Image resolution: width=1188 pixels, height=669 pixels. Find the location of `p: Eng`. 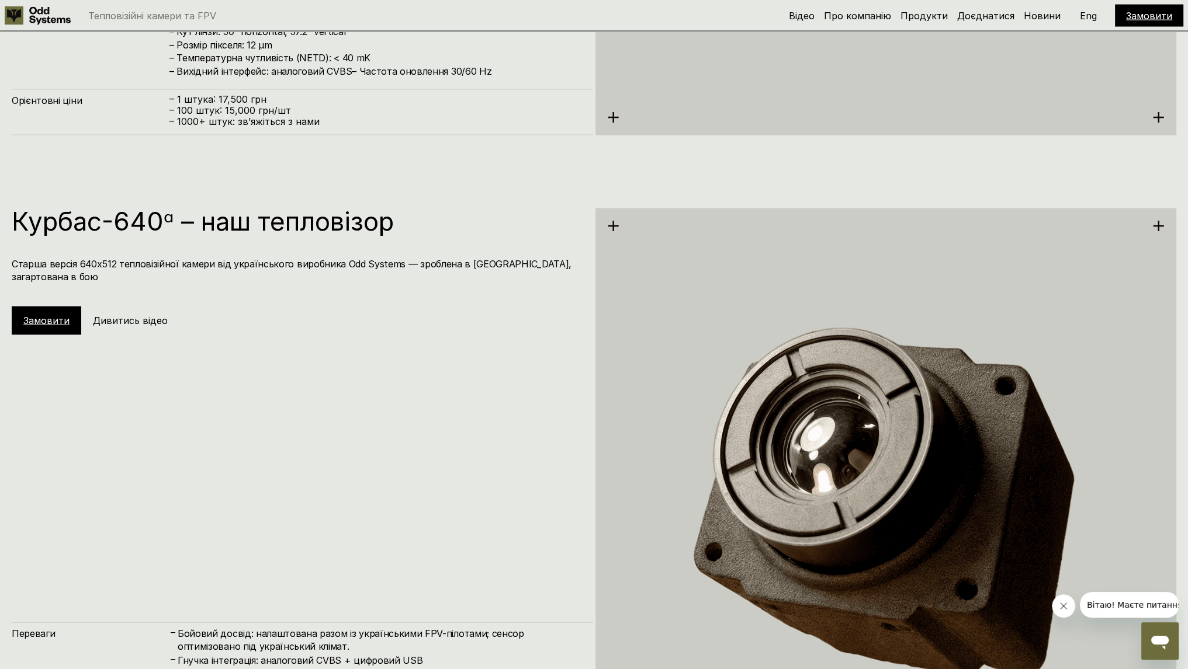

p: Eng is located at coordinates (1088, 16).